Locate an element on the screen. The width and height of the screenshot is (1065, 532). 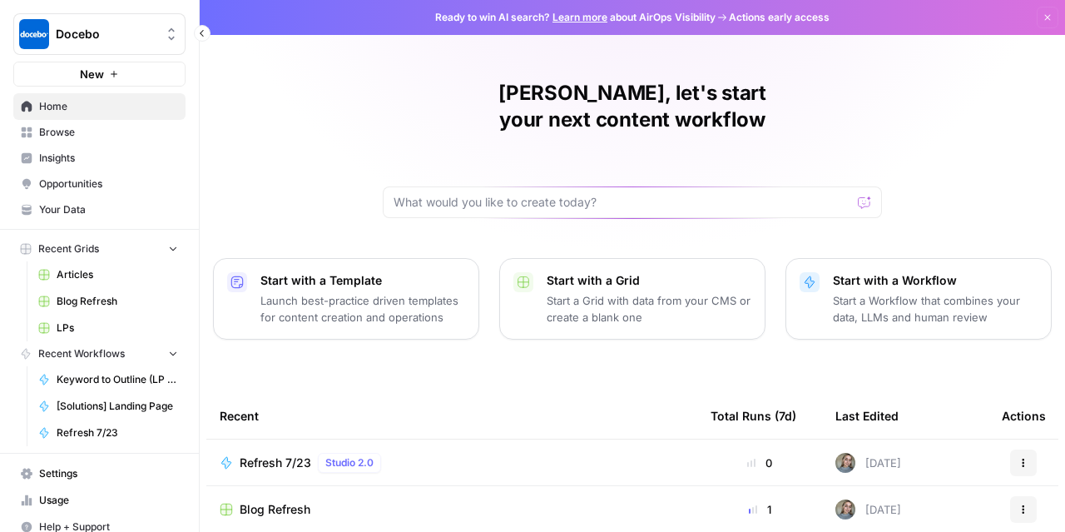
p: Start with a Grid is located at coordinates (649, 280).